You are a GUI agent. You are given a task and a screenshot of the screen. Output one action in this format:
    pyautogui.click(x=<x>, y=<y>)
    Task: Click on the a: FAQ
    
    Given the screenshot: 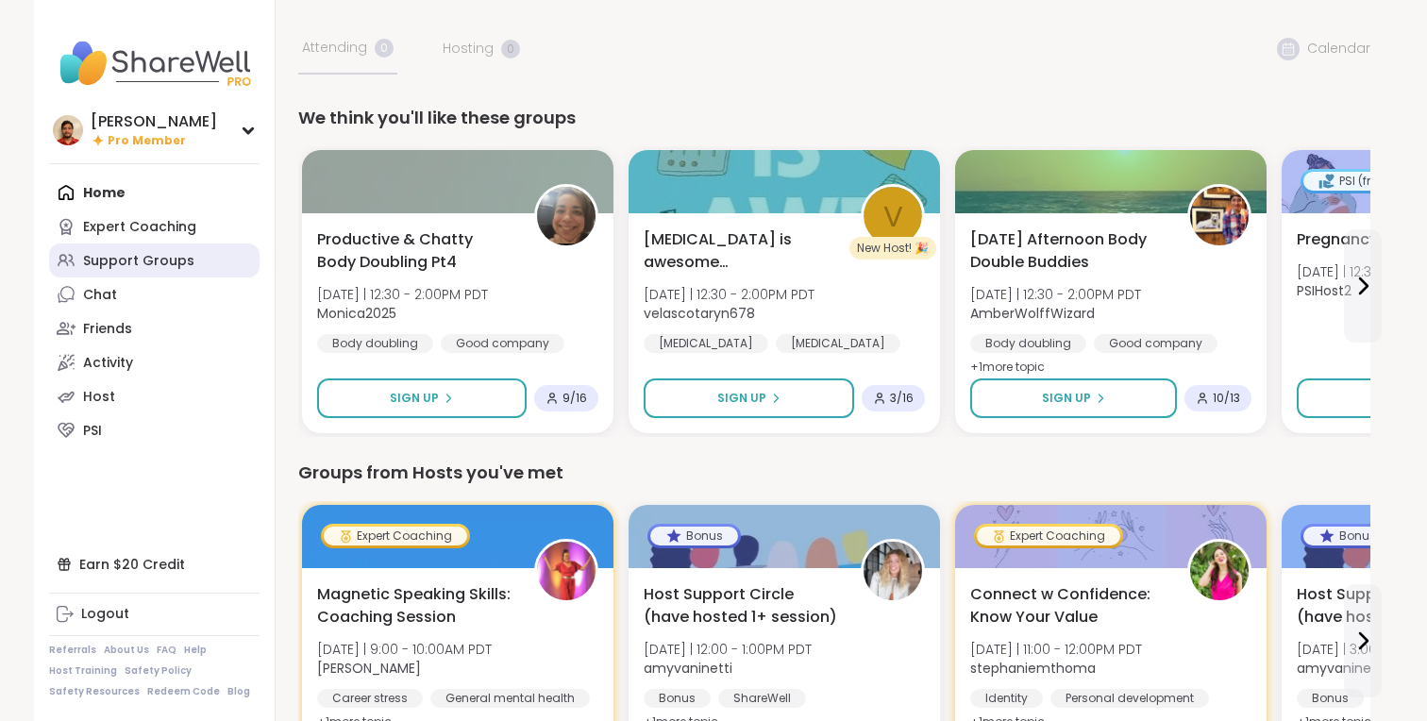 What is the action you would take?
    pyautogui.click(x=166, y=650)
    